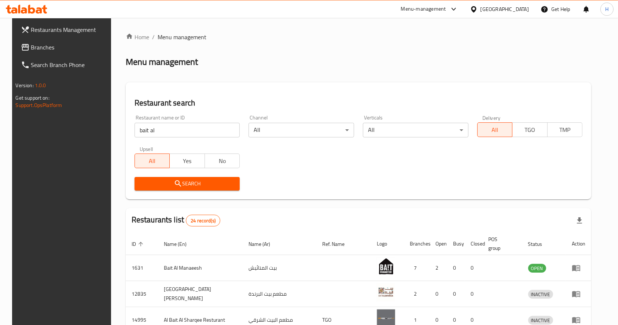  Describe the element at coordinates (456, 244) in the screenshot. I see `th: Busy` at that location.